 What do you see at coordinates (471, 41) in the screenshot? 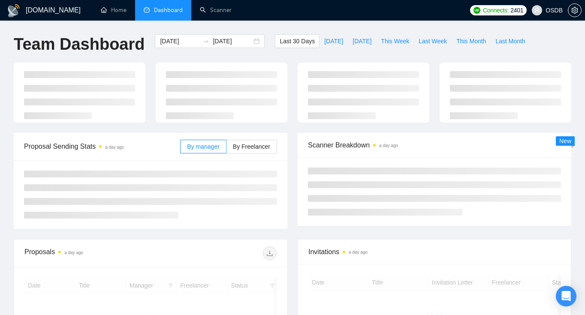
I see `button: This Month` at bounding box center [471, 41].